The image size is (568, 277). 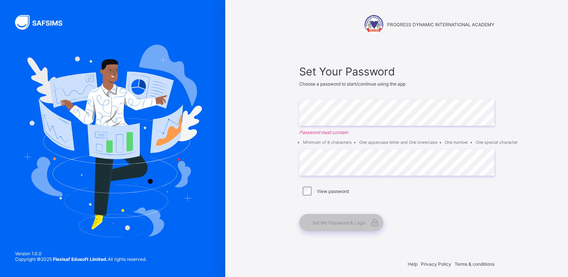 What do you see at coordinates (81, 253) in the screenshot?
I see `span: Version 1.0.0` at bounding box center [81, 253].